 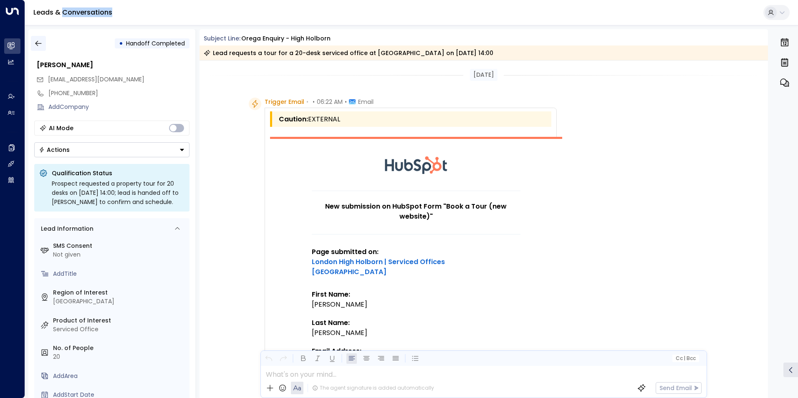 I want to click on span: Email, so click(x=366, y=102).